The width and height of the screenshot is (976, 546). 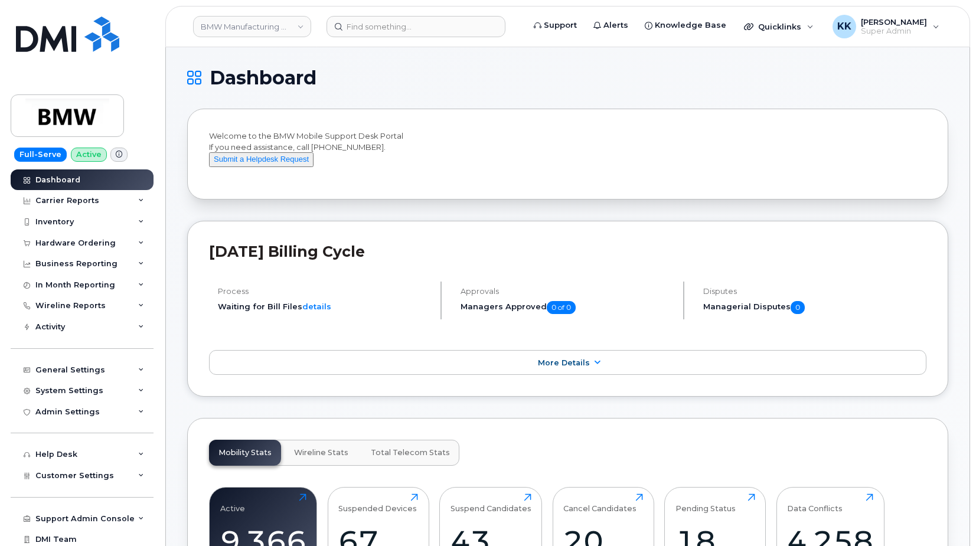 I want to click on div: Pending Status, so click(x=706, y=503).